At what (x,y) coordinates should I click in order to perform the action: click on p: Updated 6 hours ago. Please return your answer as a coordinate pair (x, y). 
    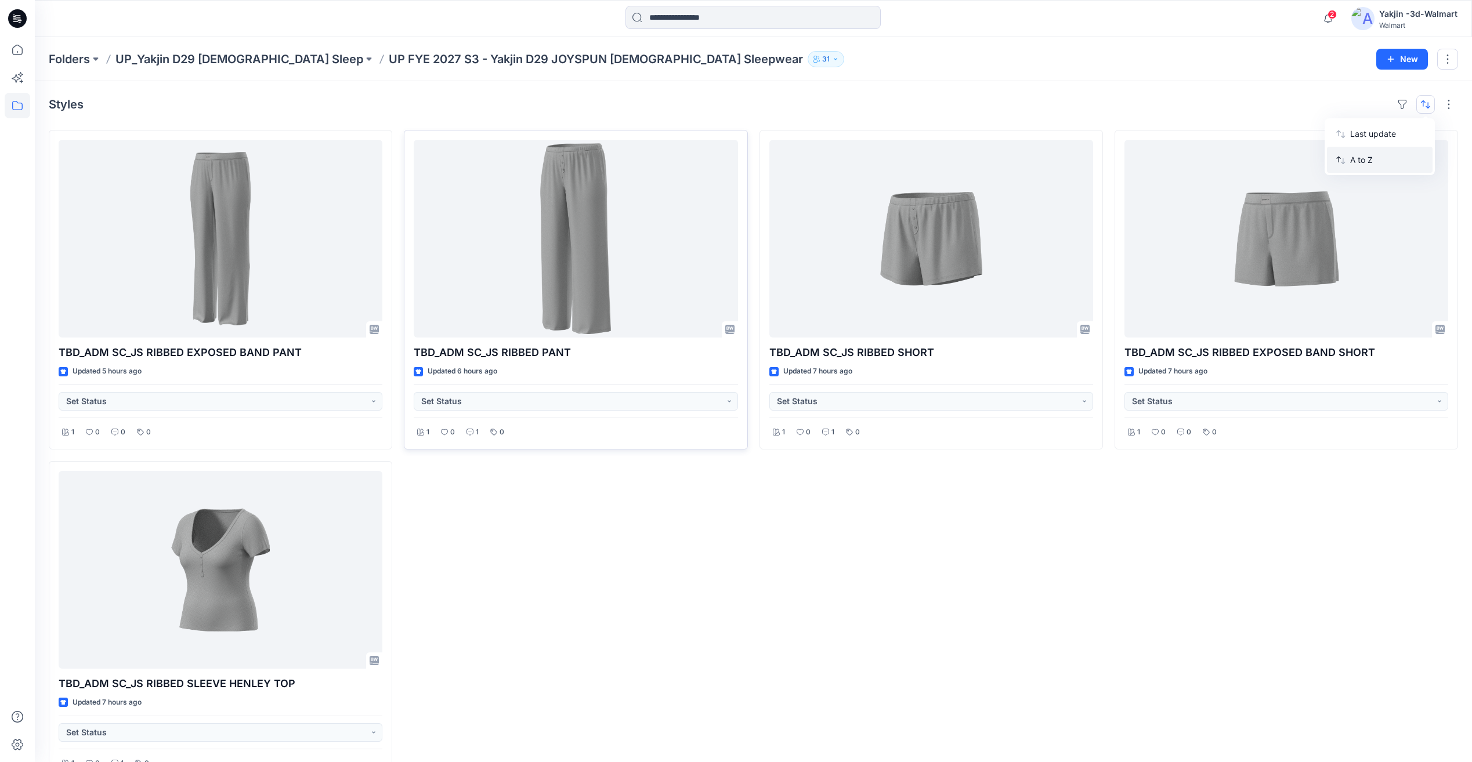
    Looking at the image, I should click on (462, 371).